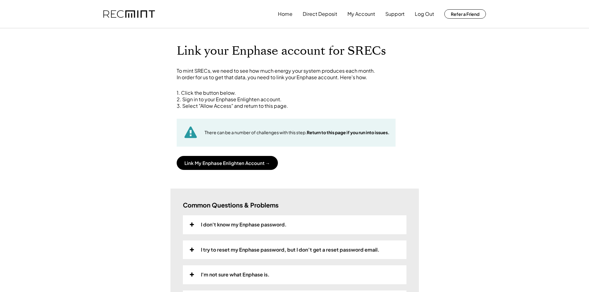 Image resolution: width=589 pixels, height=292 pixels. What do you see at coordinates (465, 14) in the screenshot?
I see `button: Refer a Friend` at bounding box center [465, 14].